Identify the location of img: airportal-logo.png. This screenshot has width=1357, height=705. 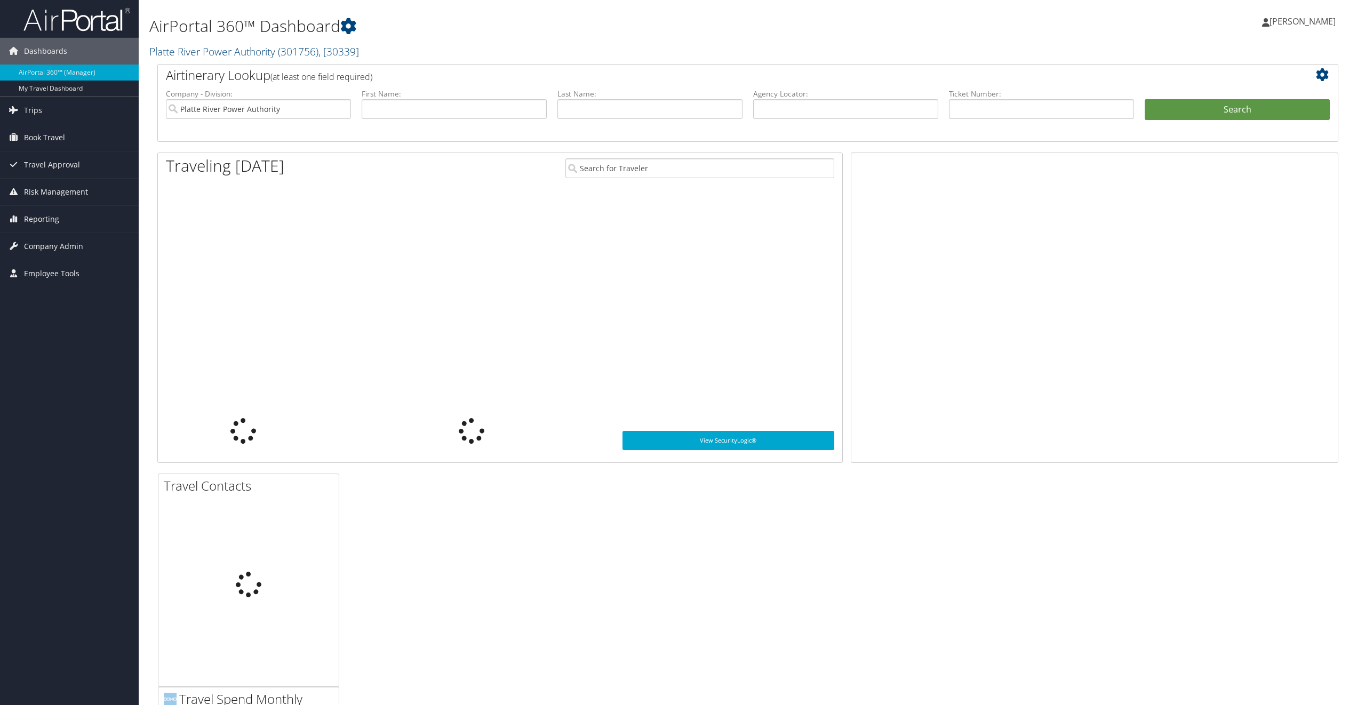
(77, 19).